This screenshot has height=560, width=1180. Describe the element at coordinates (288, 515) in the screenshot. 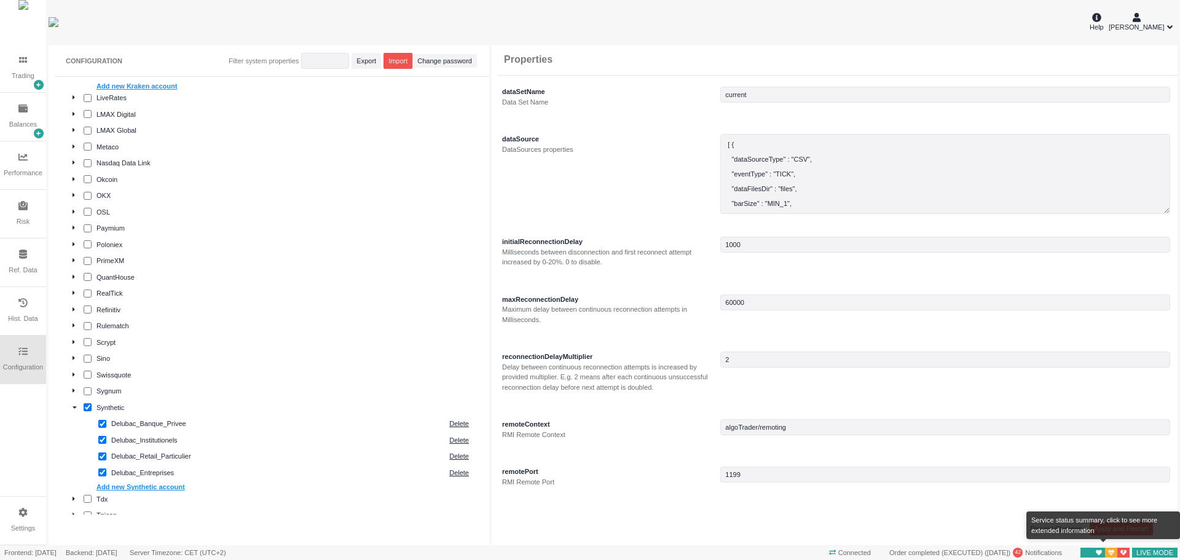

I see `div: Tpicap` at that location.